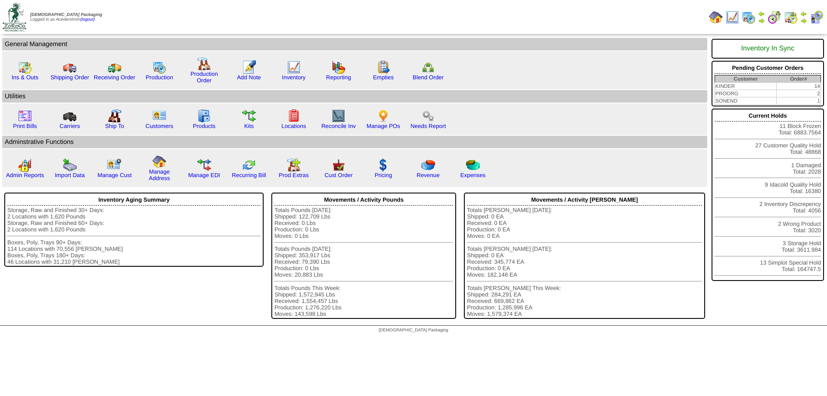 Image resolution: width=827 pixels, height=396 pixels. Describe the element at coordinates (294, 175) in the screenshot. I see `a: Prod Extras` at that location.